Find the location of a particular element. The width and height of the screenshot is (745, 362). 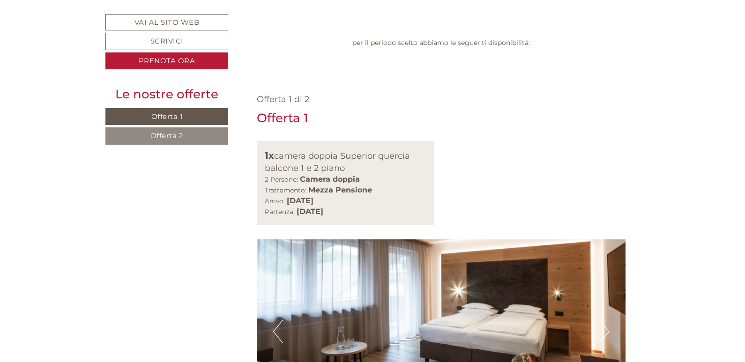

button: Previous is located at coordinates (278, 332).